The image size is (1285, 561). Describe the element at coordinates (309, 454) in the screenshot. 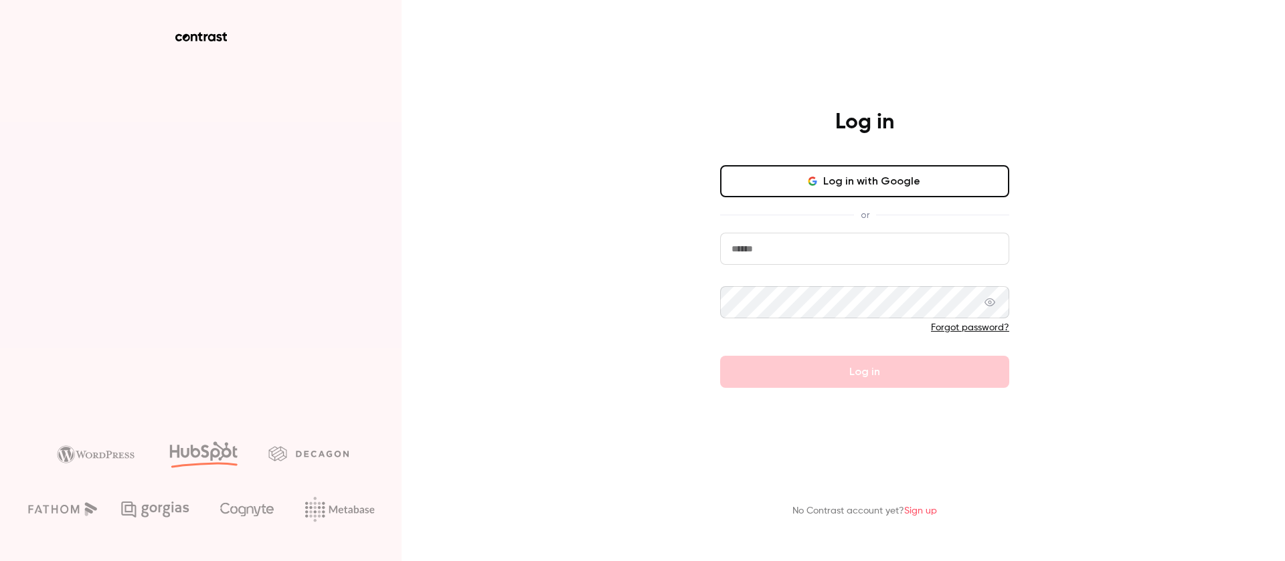

I see `img: decagon` at that location.